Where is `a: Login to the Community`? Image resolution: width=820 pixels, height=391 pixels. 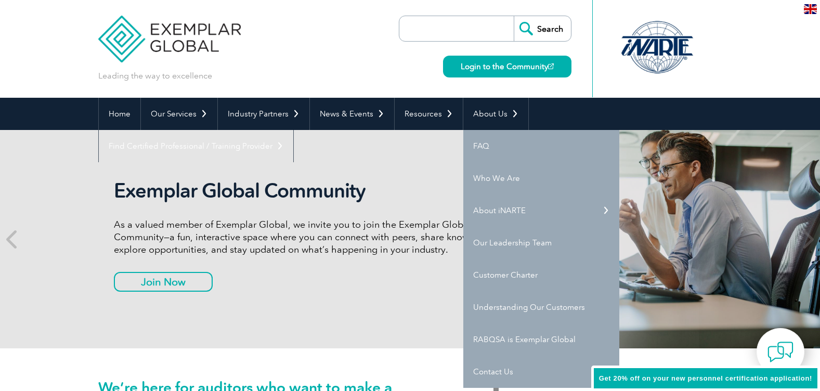 a: Login to the Community is located at coordinates (507, 67).